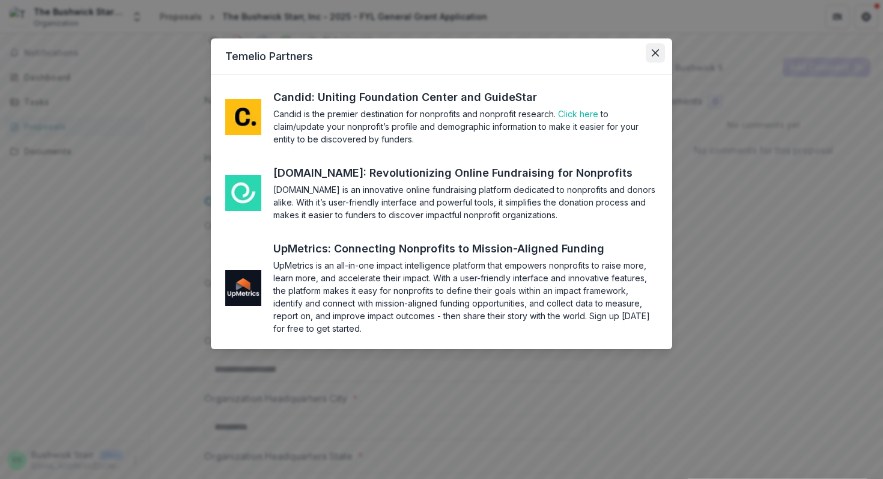 The width and height of the screenshot is (883, 479). Describe the element at coordinates (466, 126) in the screenshot. I see `section: Candid is the premier destination for nonprofits and nonprofit research. to claim/update your non...` at that location.